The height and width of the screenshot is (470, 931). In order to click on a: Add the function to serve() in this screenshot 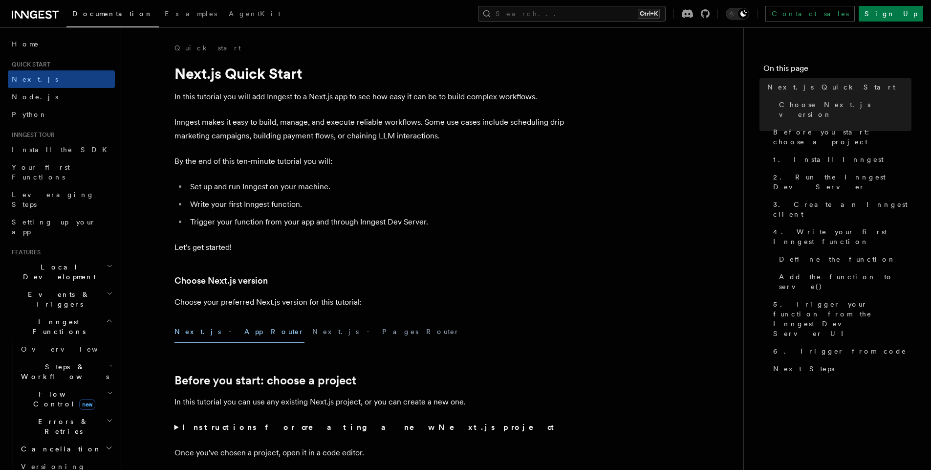, I will do `click(843, 282)`.